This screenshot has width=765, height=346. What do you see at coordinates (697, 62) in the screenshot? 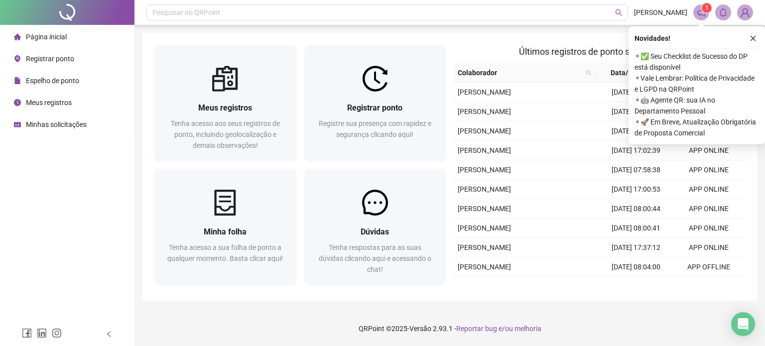
I see `span: ⚬ ✅ Seu Checklist de Sucesso do DP está disponível` at bounding box center [697, 62].